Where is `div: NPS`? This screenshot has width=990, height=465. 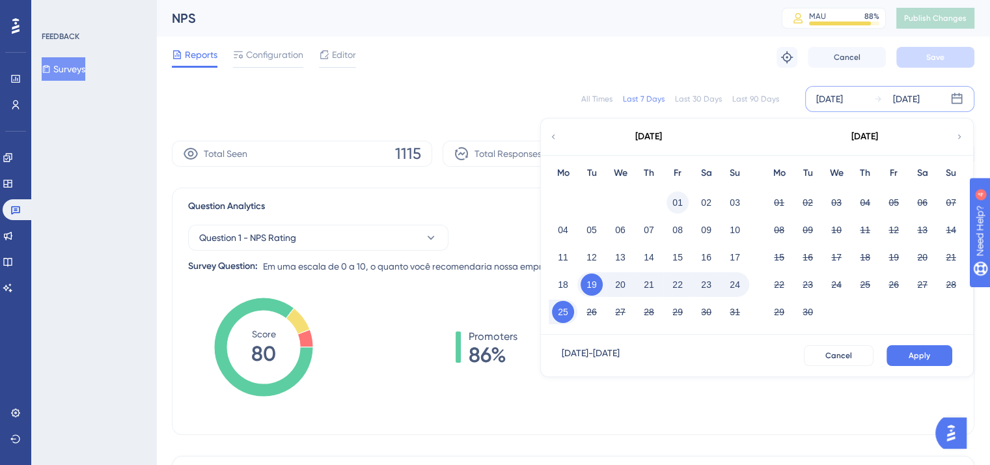 div: NPS is located at coordinates (460, 18).